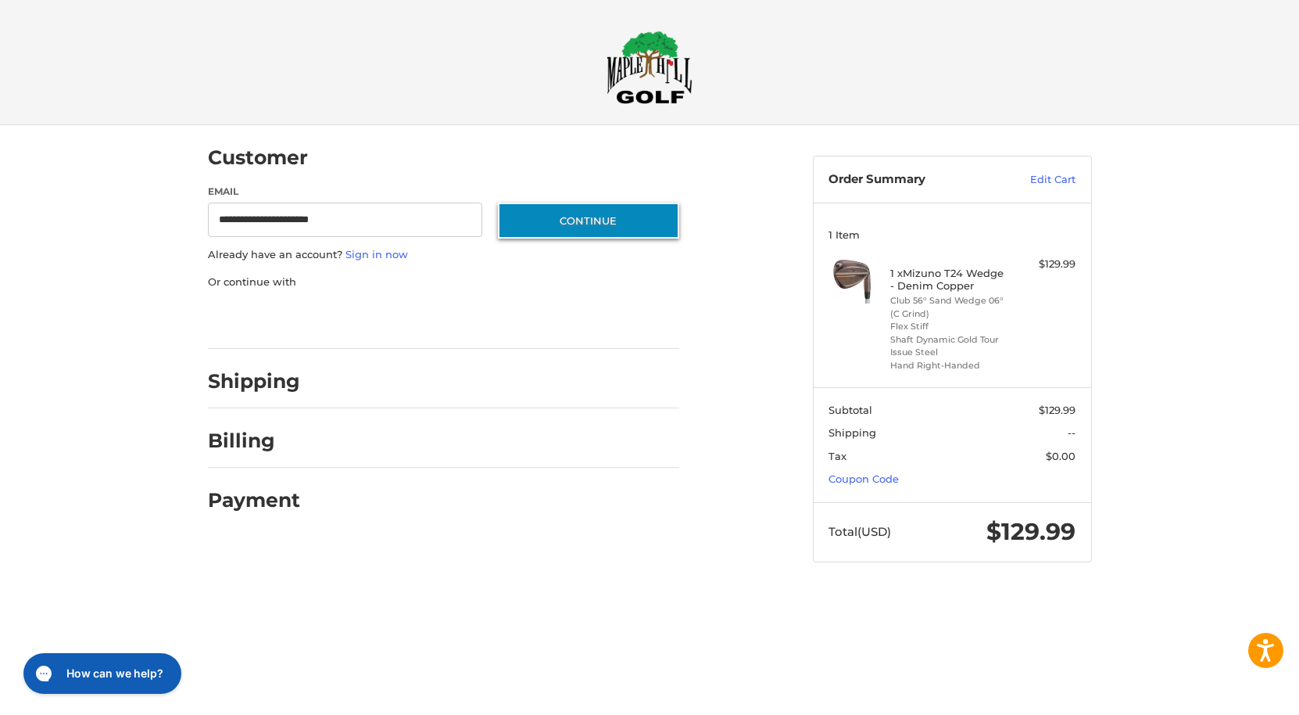 The height and width of the screenshot is (715, 1299). I want to click on li: Hand Right-Handed, so click(950, 365).